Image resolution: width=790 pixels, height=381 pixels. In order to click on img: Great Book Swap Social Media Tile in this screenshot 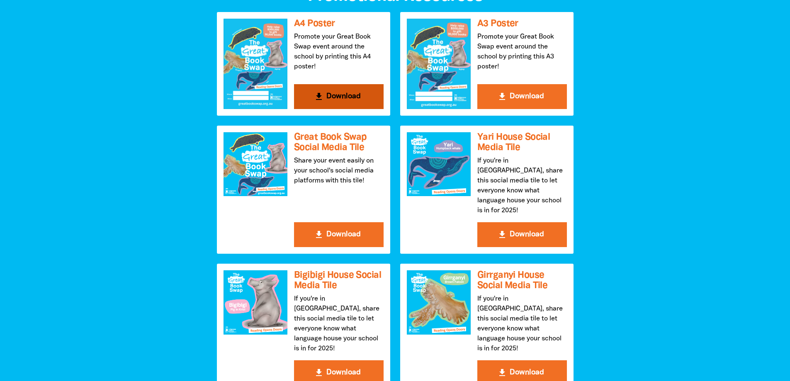, I will do `click(256, 164)`.